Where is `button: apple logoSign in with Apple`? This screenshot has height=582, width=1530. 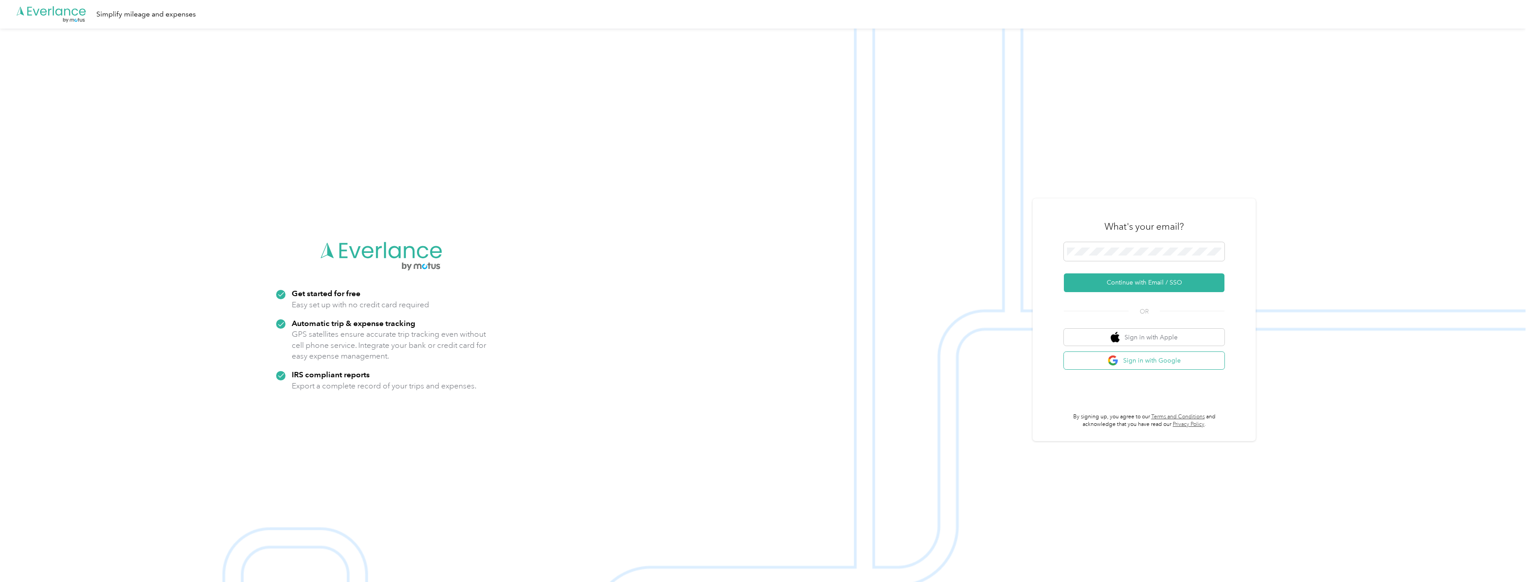
button: apple logoSign in with Apple is located at coordinates (1144, 337).